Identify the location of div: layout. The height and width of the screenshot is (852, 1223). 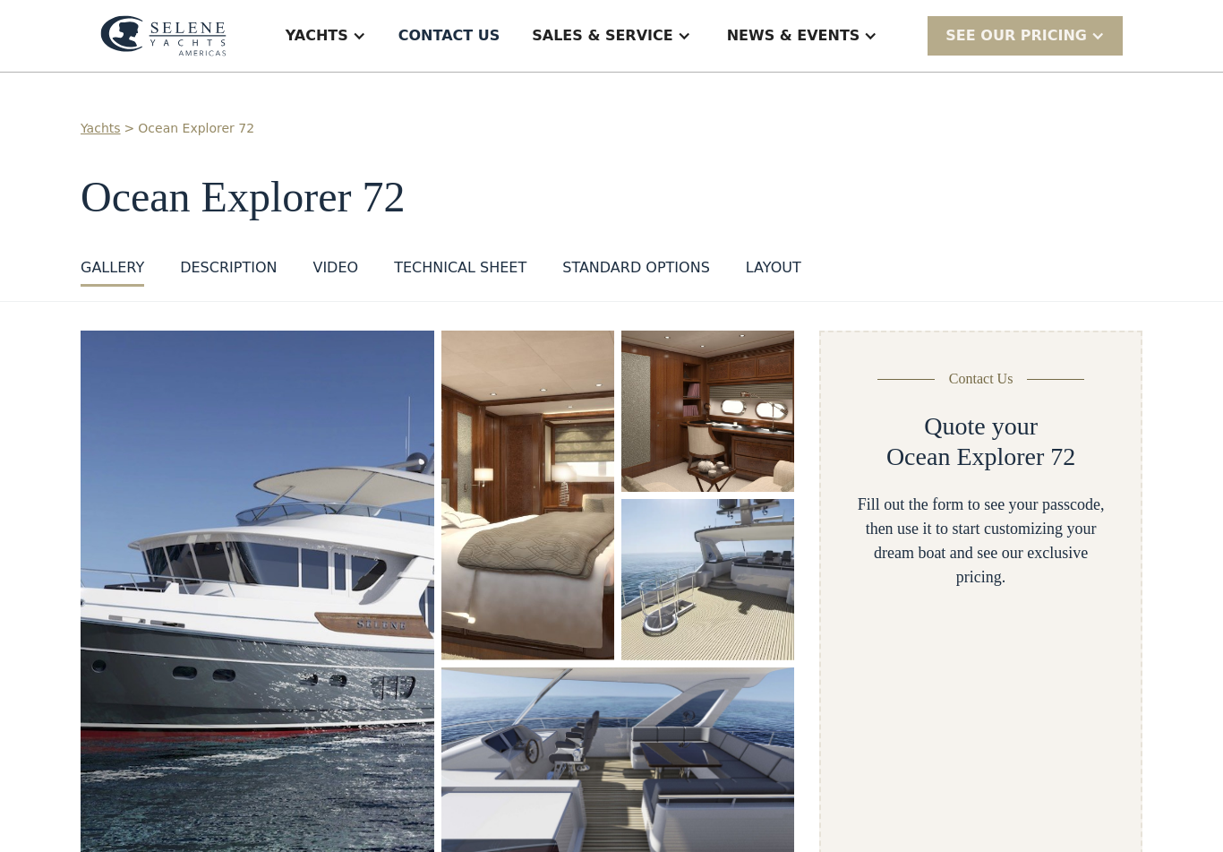
(774, 268).